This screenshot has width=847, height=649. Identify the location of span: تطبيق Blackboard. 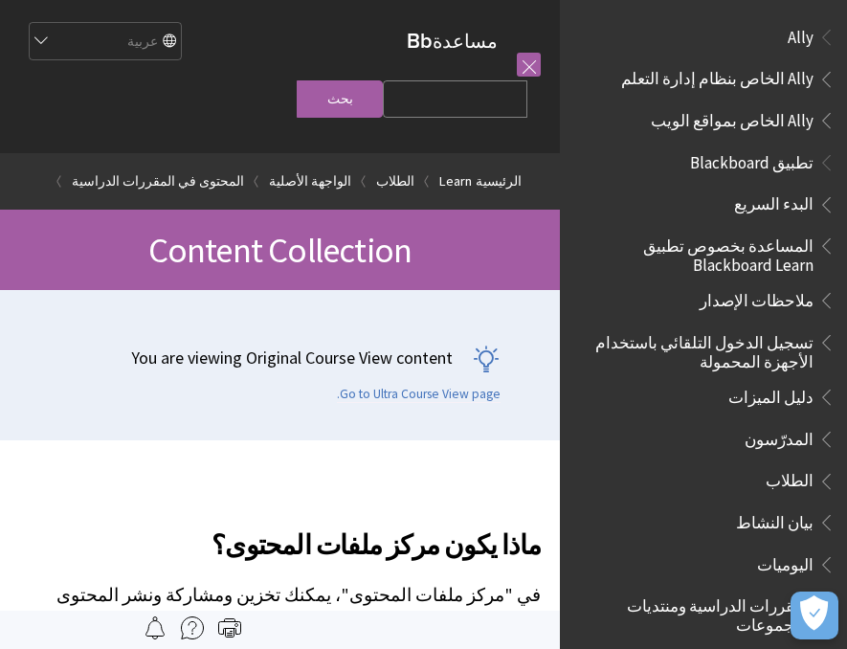
(752, 159).